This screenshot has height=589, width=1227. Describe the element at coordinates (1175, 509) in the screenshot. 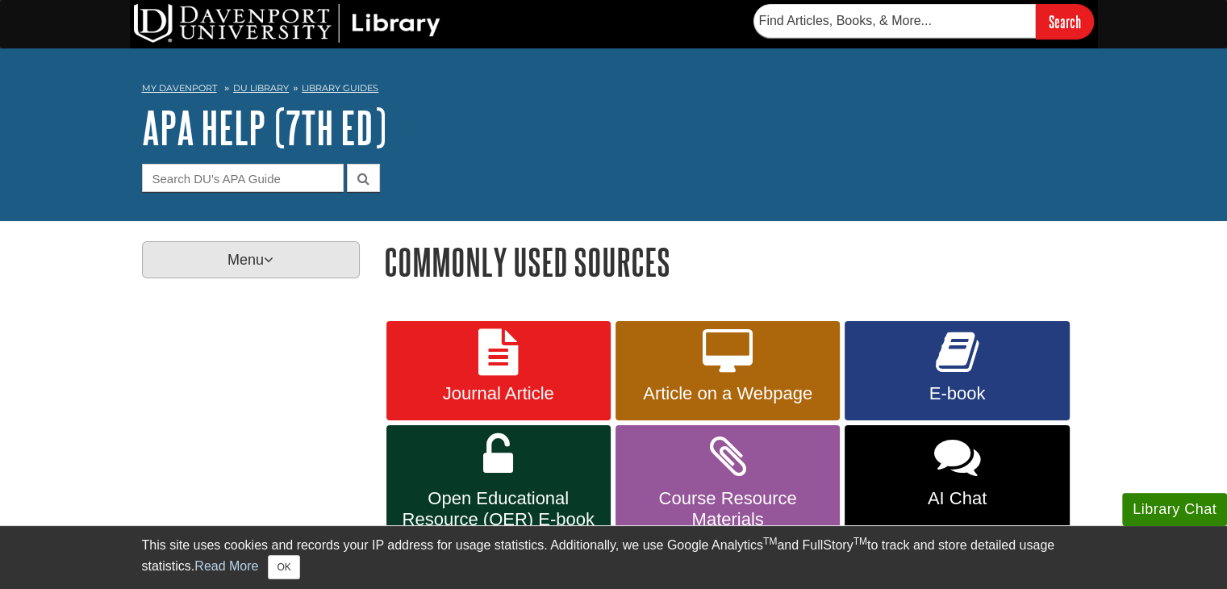

I see `button: Library Chat` at that location.